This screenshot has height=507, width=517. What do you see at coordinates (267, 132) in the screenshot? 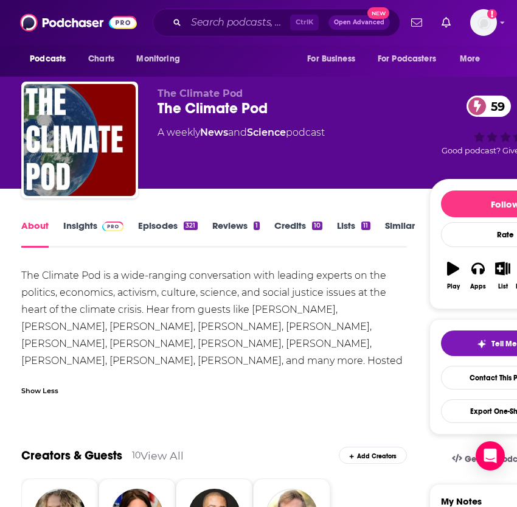
I see `a: Science` at bounding box center [267, 132].